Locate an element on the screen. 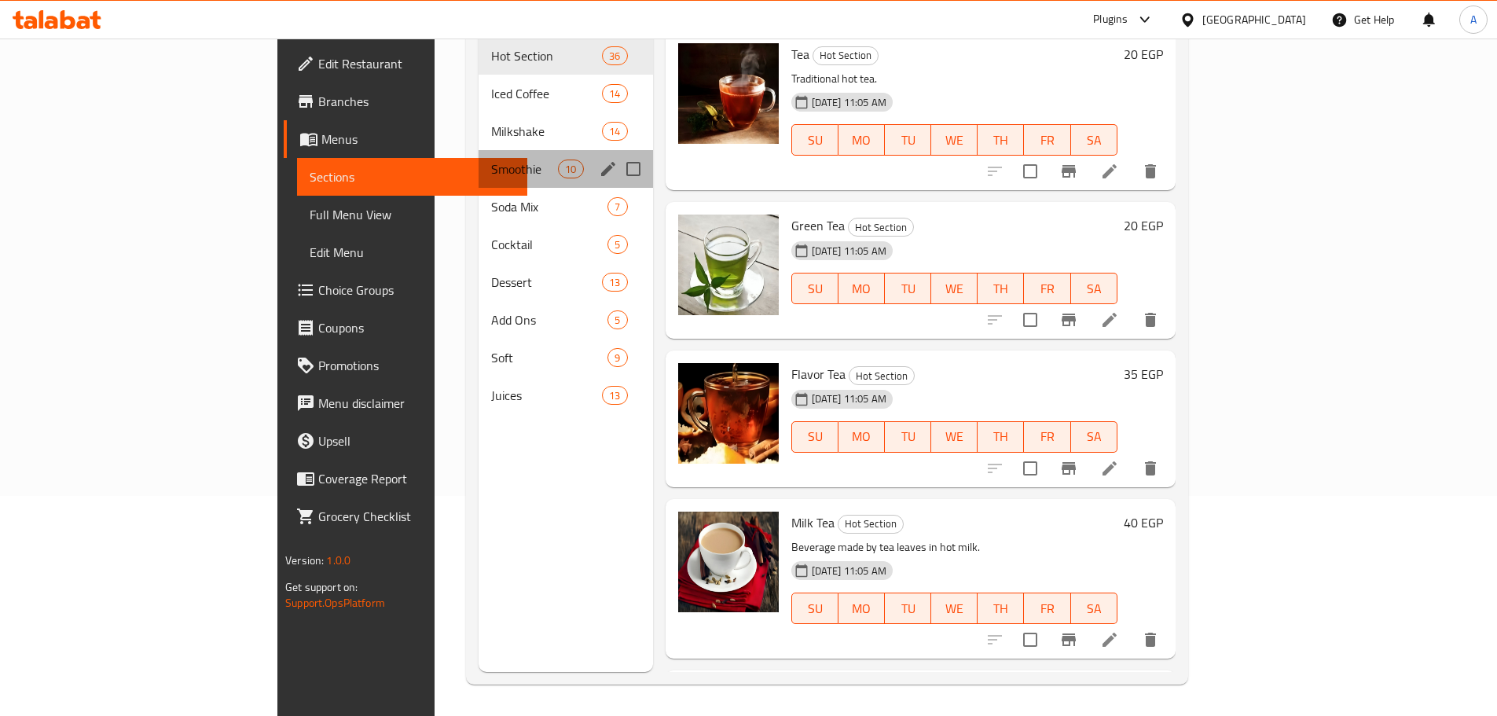 Image resolution: width=1497 pixels, height=716 pixels. div: Plugins is located at coordinates (1111, 20).